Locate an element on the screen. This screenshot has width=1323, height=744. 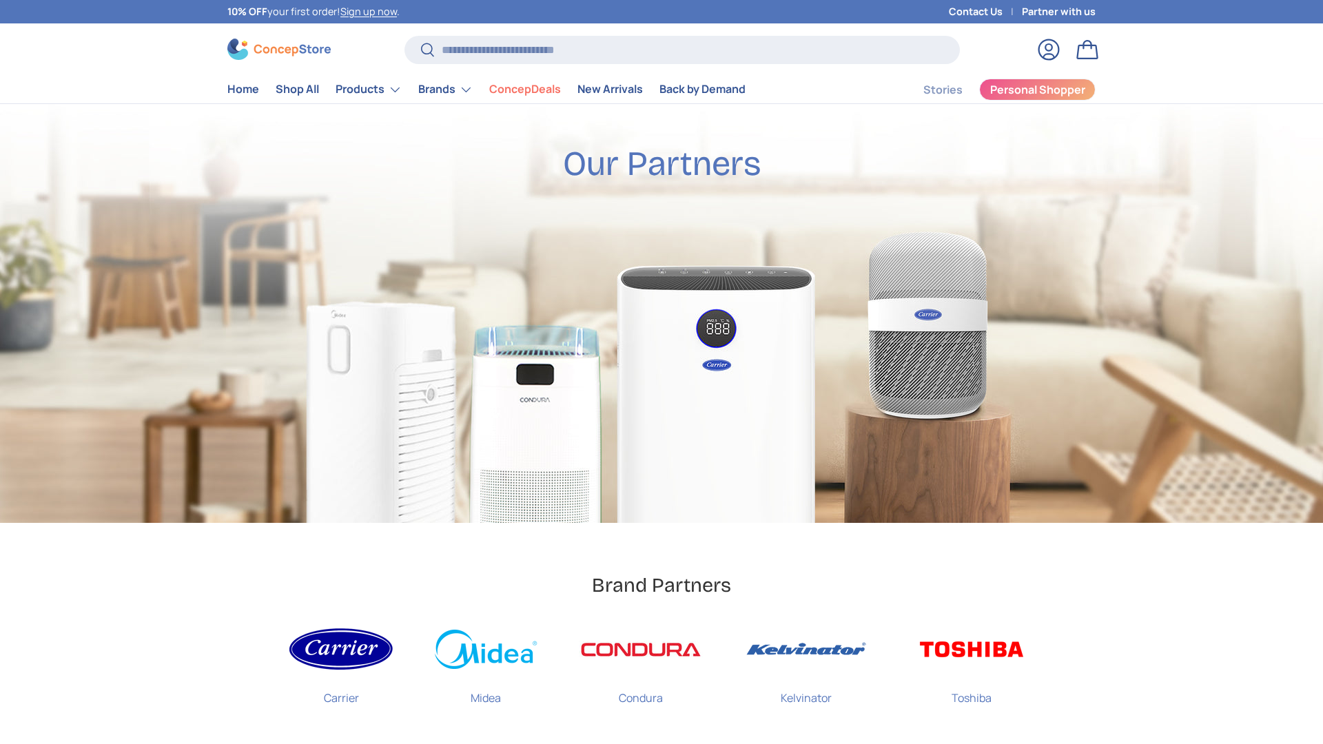
h2: Brand Partners is located at coordinates (662, 585).